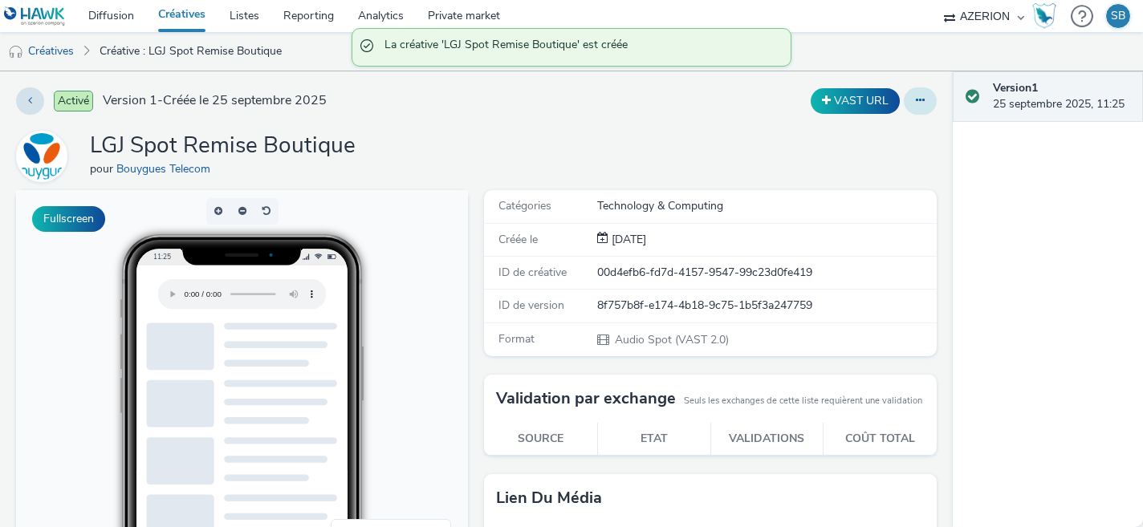 The image size is (1143, 527). Describe the element at coordinates (627, 240) in the screenshot. I see `div: Création 25 septembre 2025, 11:25` at that location.